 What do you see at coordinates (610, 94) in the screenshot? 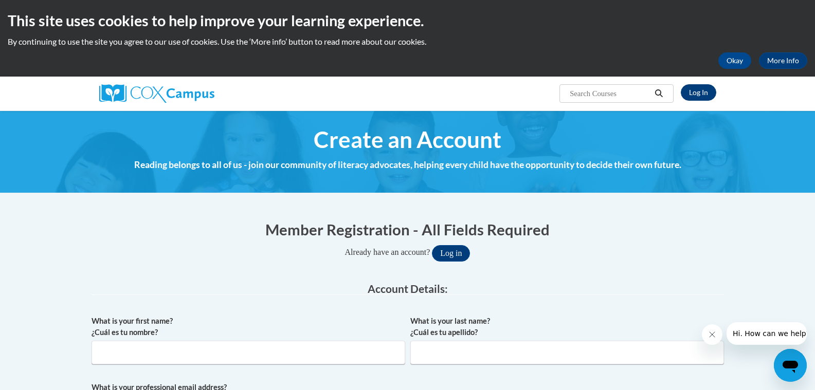
I see `input: Search Courses` at bounding box center [610, 94].